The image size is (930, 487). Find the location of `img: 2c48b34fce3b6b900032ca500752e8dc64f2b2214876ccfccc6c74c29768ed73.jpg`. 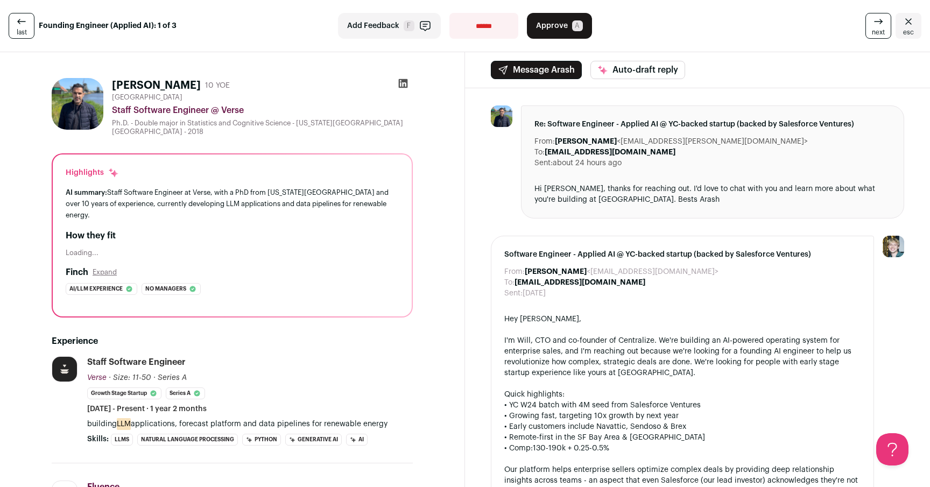

img: 2c48b34fce3b6b900032ca500752e8dc64f2b2214876ccfccc6c74c29768ed73.jpg is located at coordinates (65, 369).